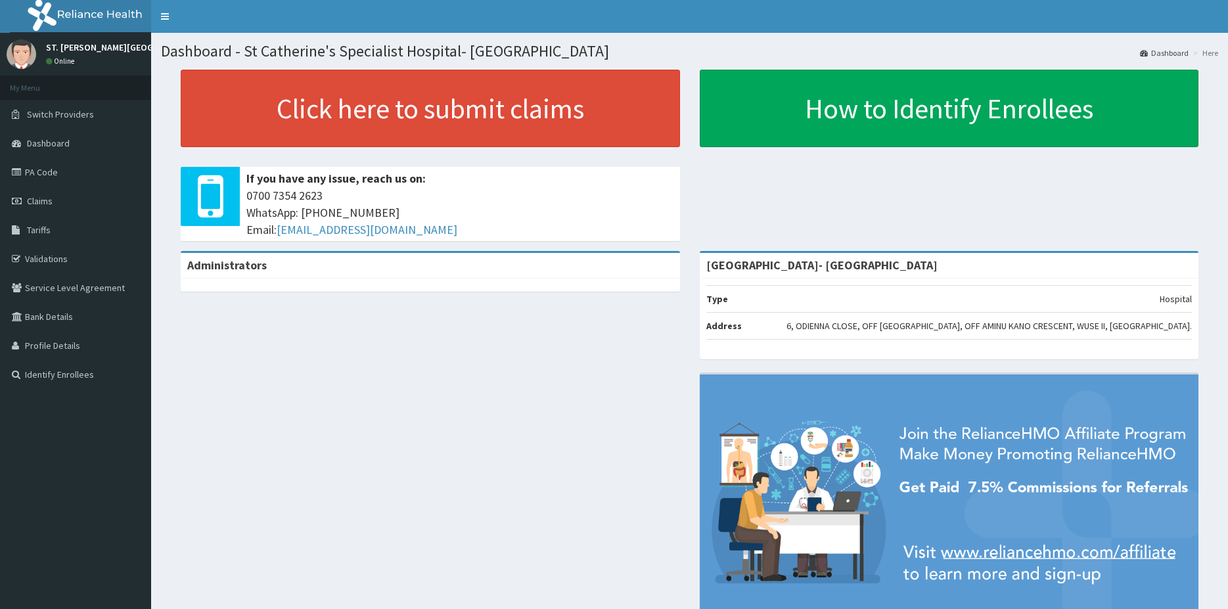 The image size is (1228, 609). Describe the element at coordinates (717, 299) in the screenshot. I see `b: Type` at that location.